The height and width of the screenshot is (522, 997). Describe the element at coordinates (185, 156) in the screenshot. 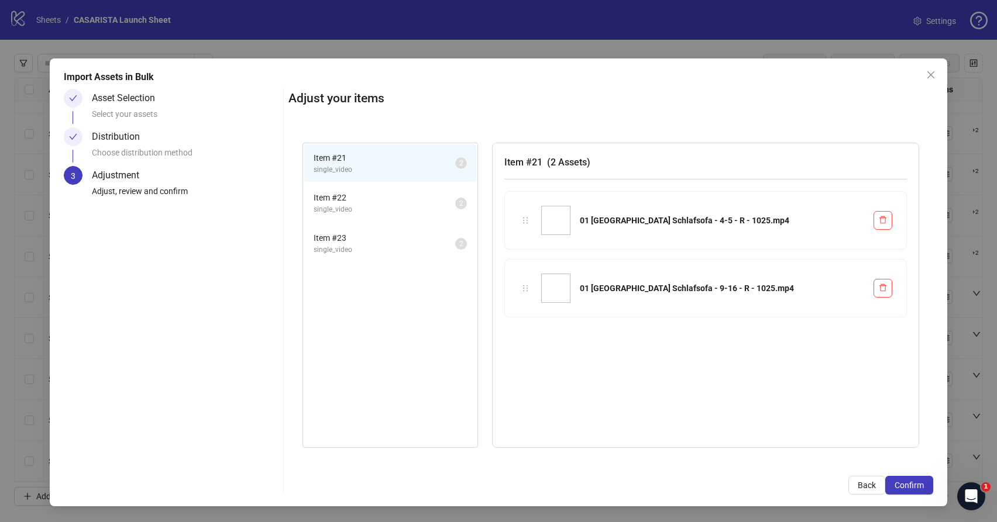

I see `div: Choose distribution method` at that location.